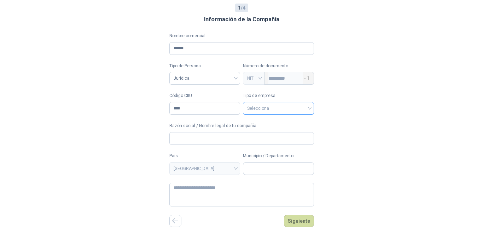 The height and width of the screenshot is (227, 483). Describe the element at coordinates (205, 78) in the screenshot. I see `span: Jurídica` at that location.